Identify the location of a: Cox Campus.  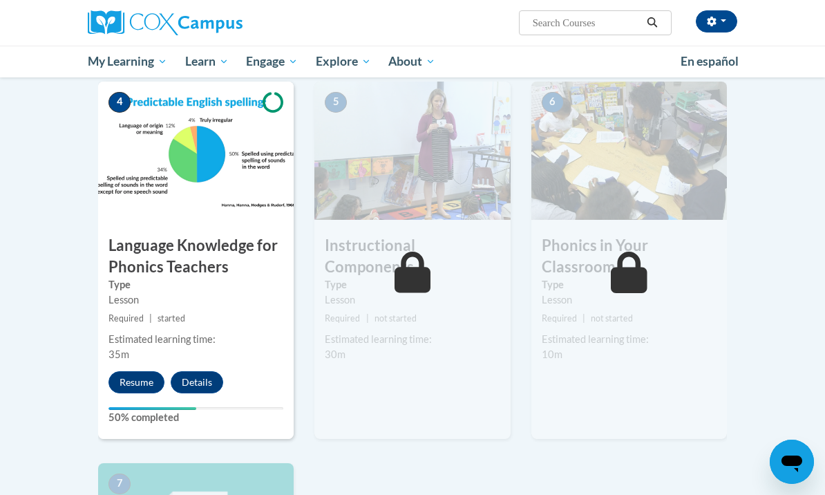
(189, 23).